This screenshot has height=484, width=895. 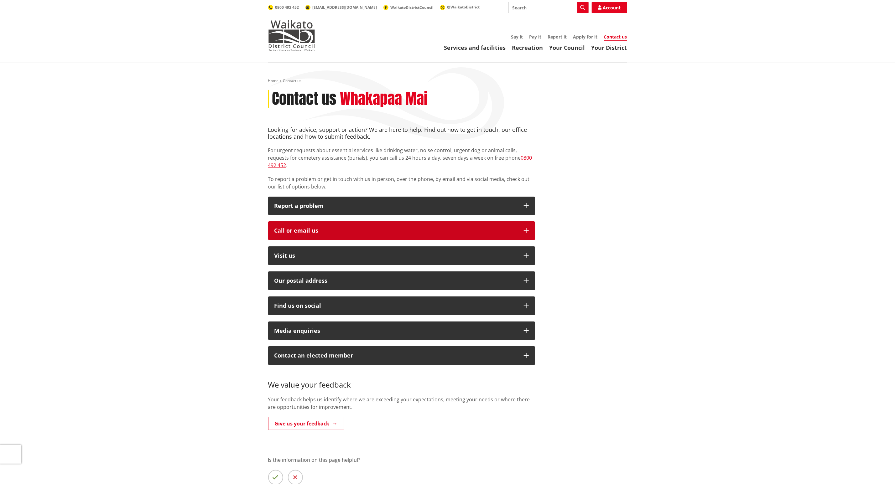 I want to click on p: Contact an elected member, so click(x=396, y=356).